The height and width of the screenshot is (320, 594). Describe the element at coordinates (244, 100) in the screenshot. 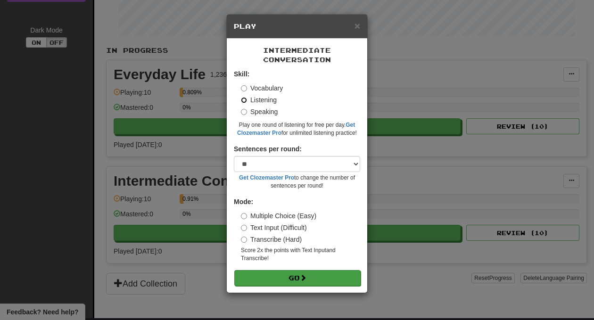

I see `input: Listening` at that location.